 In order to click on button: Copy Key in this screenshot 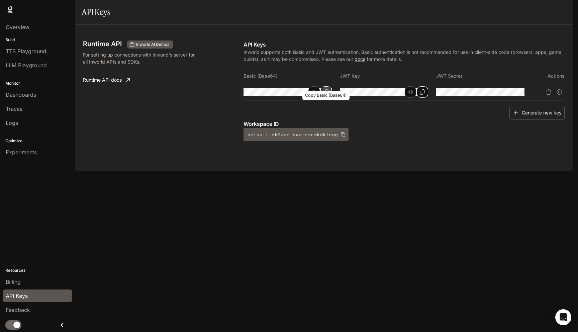, I will do `click(422, 92)`.